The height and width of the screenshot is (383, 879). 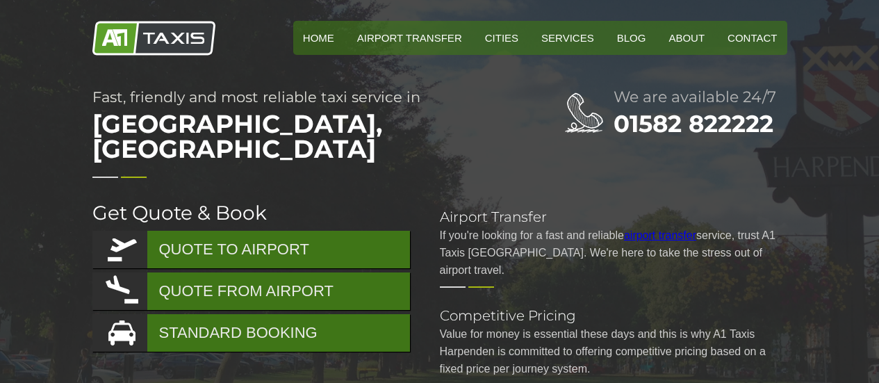 What do you see at coordinates (251, 333) in the screenshot?
I see `a: STANDARD BOOKING` at bounding box center [251, 333].